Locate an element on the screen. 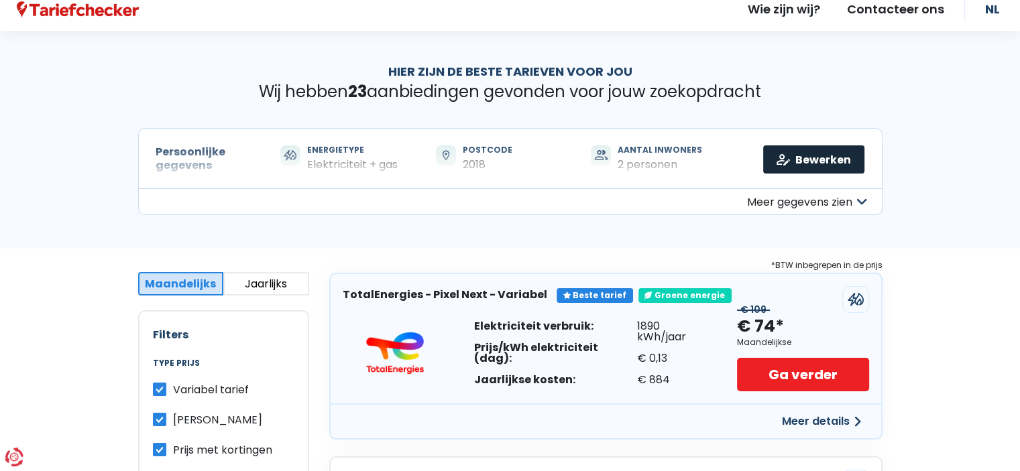 Image resolution: width=1020 pixels, height=471 pixels. div: 1890 kWh/jaar is located at coordinates (674, 332).